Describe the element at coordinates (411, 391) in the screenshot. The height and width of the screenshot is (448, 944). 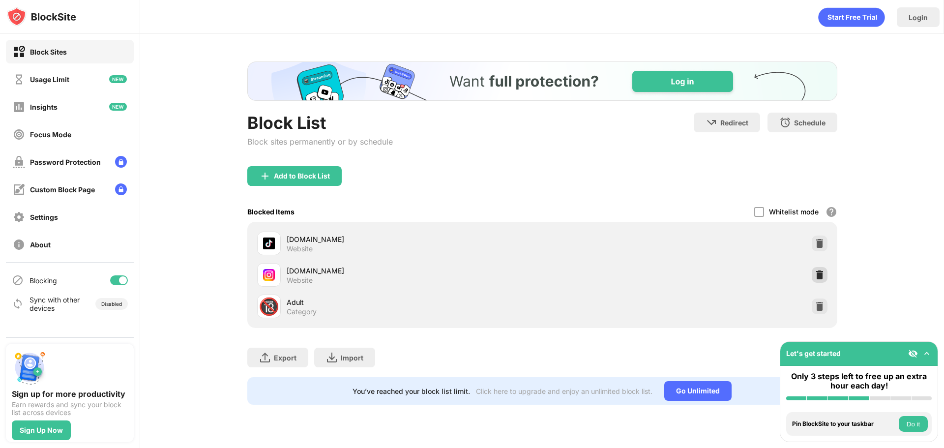
I see `div: You’ve reached your block list limit.` at that location.